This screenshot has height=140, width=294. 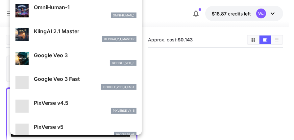 I want to click on p: pixverse_v4_5, so click(x=124, y=111).